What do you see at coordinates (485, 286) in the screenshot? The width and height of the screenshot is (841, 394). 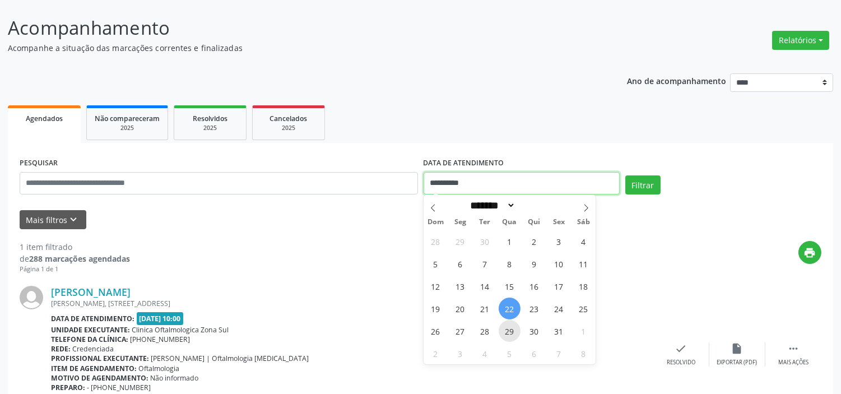 I see `span: Outubro 14, 2025` at bounding box center [485, 286].